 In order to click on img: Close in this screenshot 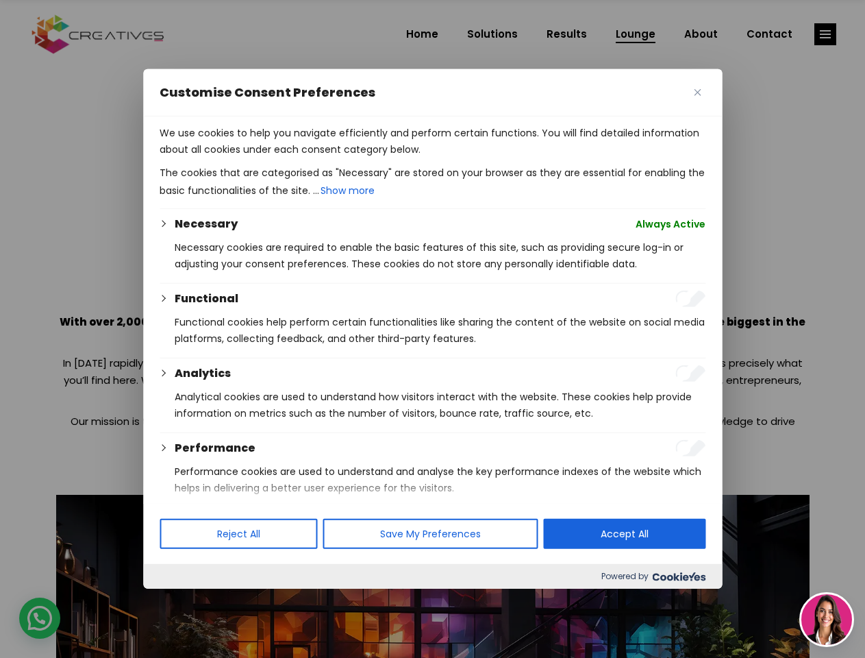, I will do `click(697, 92)`.